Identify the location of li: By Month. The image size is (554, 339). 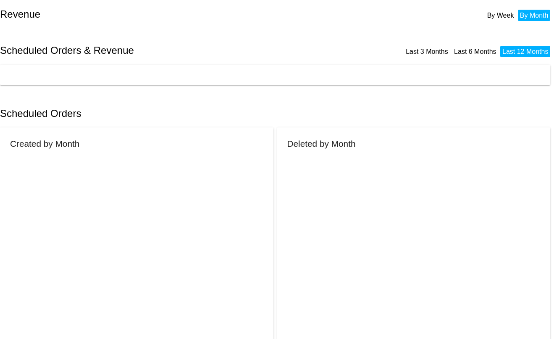
(534, 15).